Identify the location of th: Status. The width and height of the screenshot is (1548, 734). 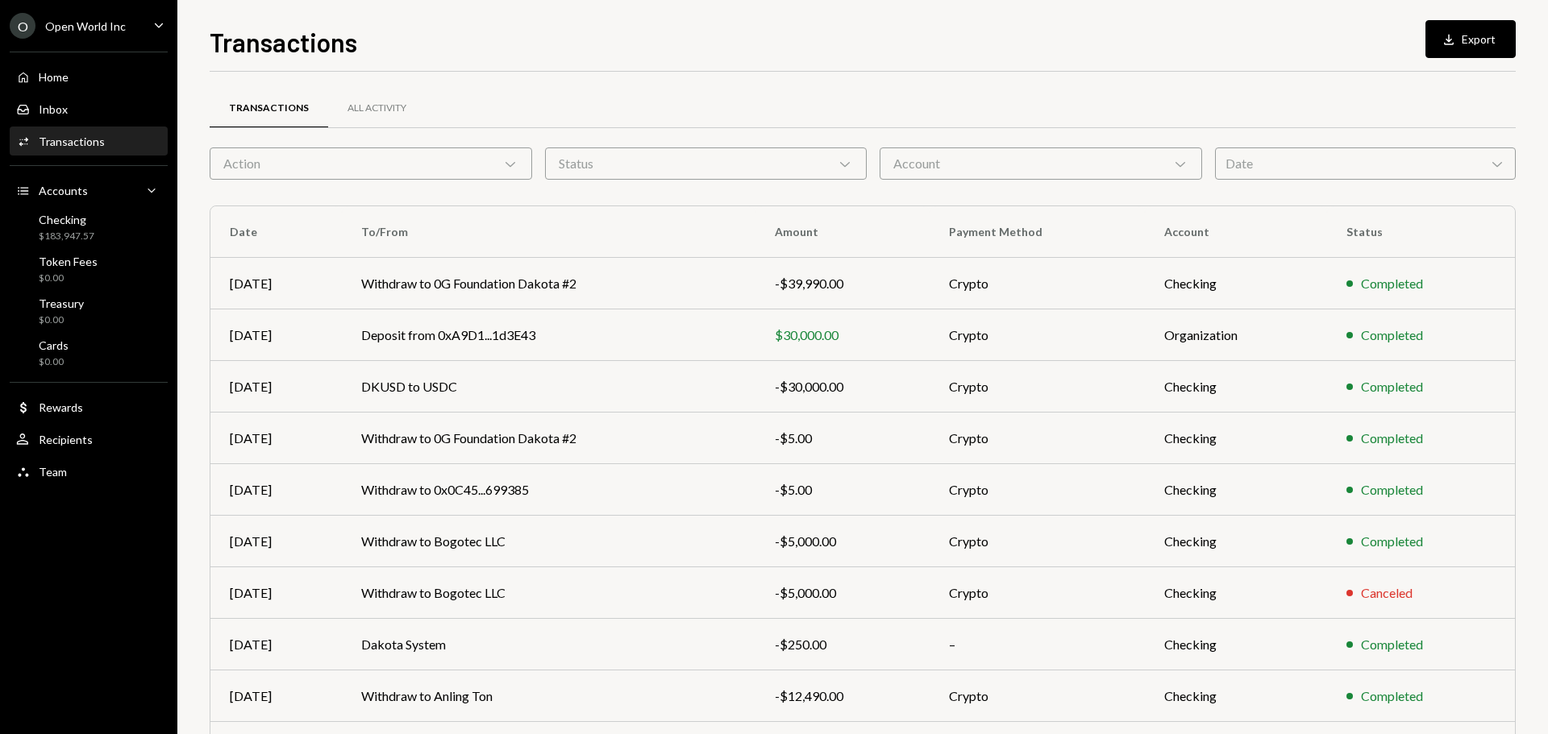
(1421, 232).